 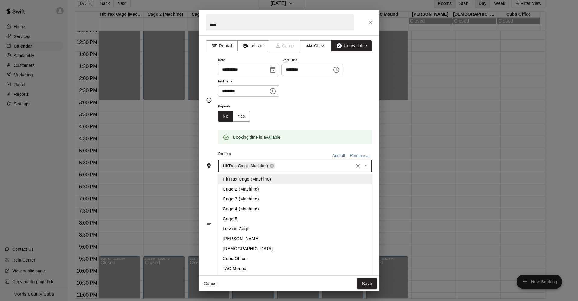 What do you see at coordinates (360, 156) in the screenshot?
I see `button: Remove all` at bounding box center [360, 156].